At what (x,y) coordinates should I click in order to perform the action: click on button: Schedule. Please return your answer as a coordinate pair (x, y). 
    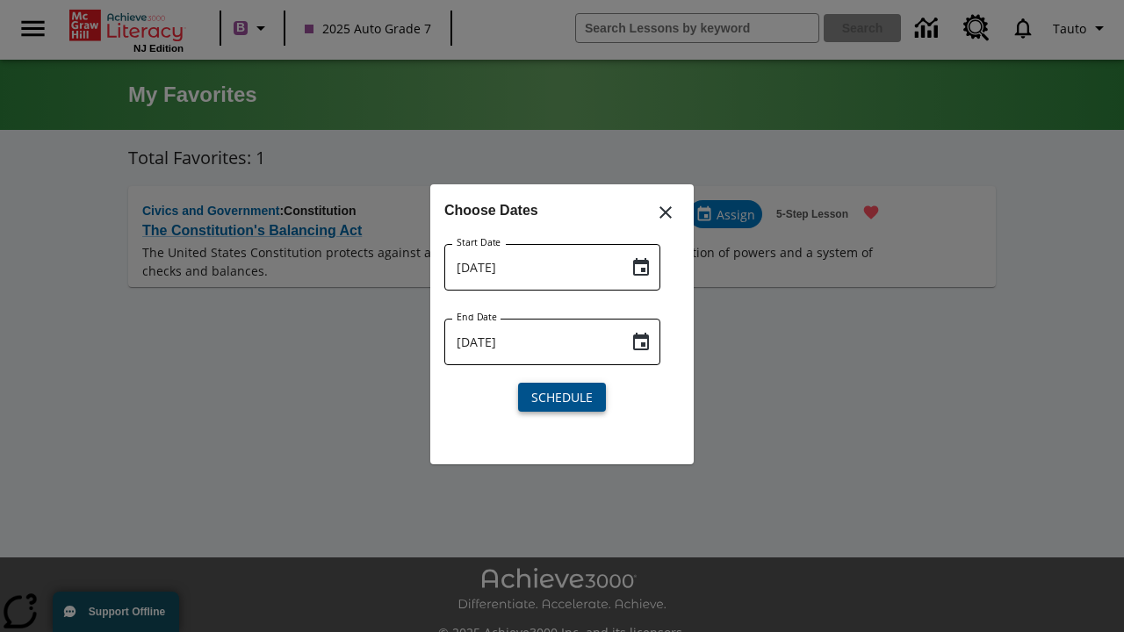
    Looking at the image, I should click on (562, 397).